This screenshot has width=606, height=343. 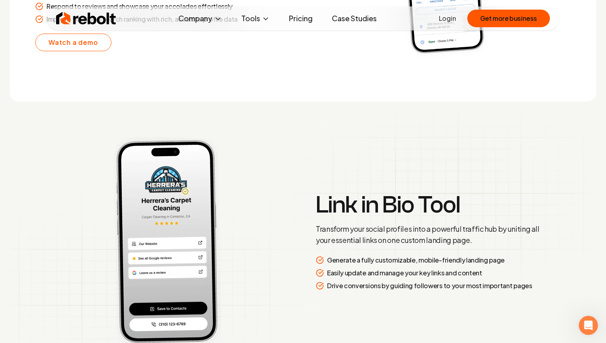 What do you see at coordinates (404, 273) in the screenshot?
I see `p: Easily update and manage your key links and content` at bounding box center [404, 273].